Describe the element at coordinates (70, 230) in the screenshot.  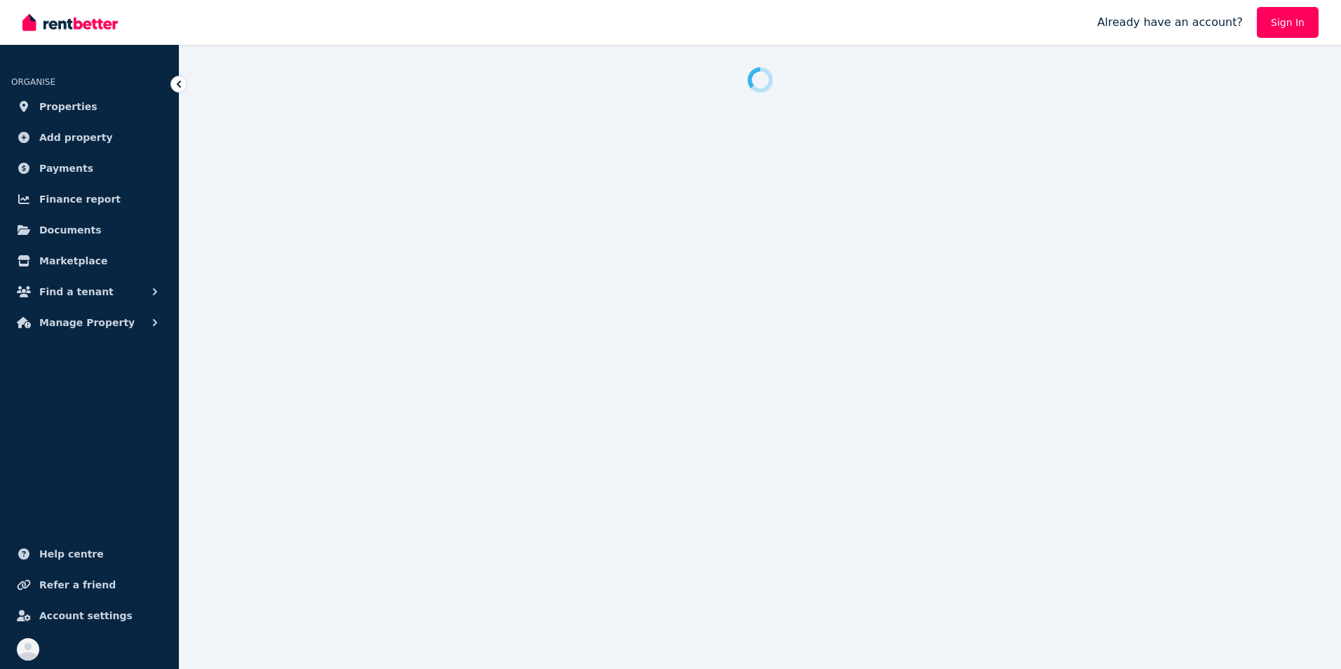
I see `span: Documents` at that location.